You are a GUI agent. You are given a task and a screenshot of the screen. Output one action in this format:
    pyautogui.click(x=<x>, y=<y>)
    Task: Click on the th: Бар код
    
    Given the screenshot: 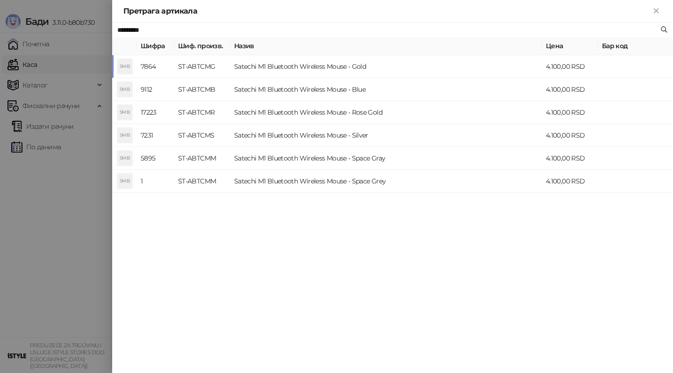 What is the action you would take?
    pyautogui.click(x=636, y=46)
    